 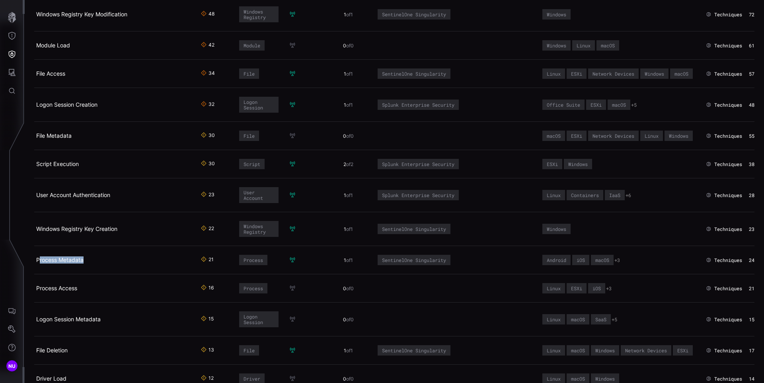 I want to click on div: 16, so click(x=212, y=288).